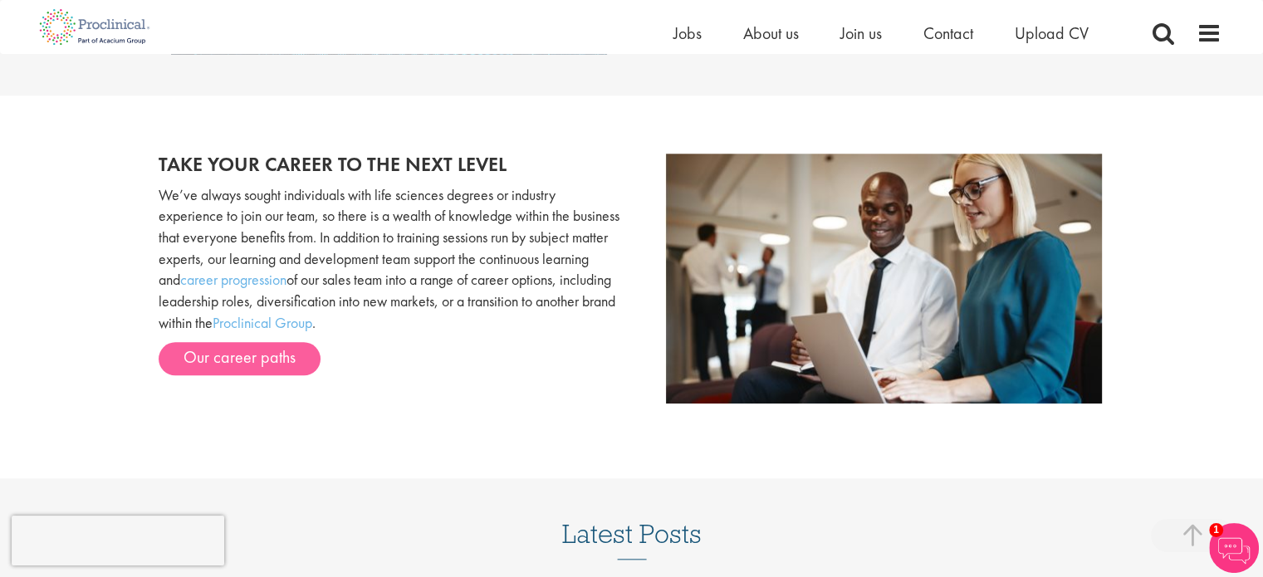  I want to click on span: 1, so click(1216, 530).